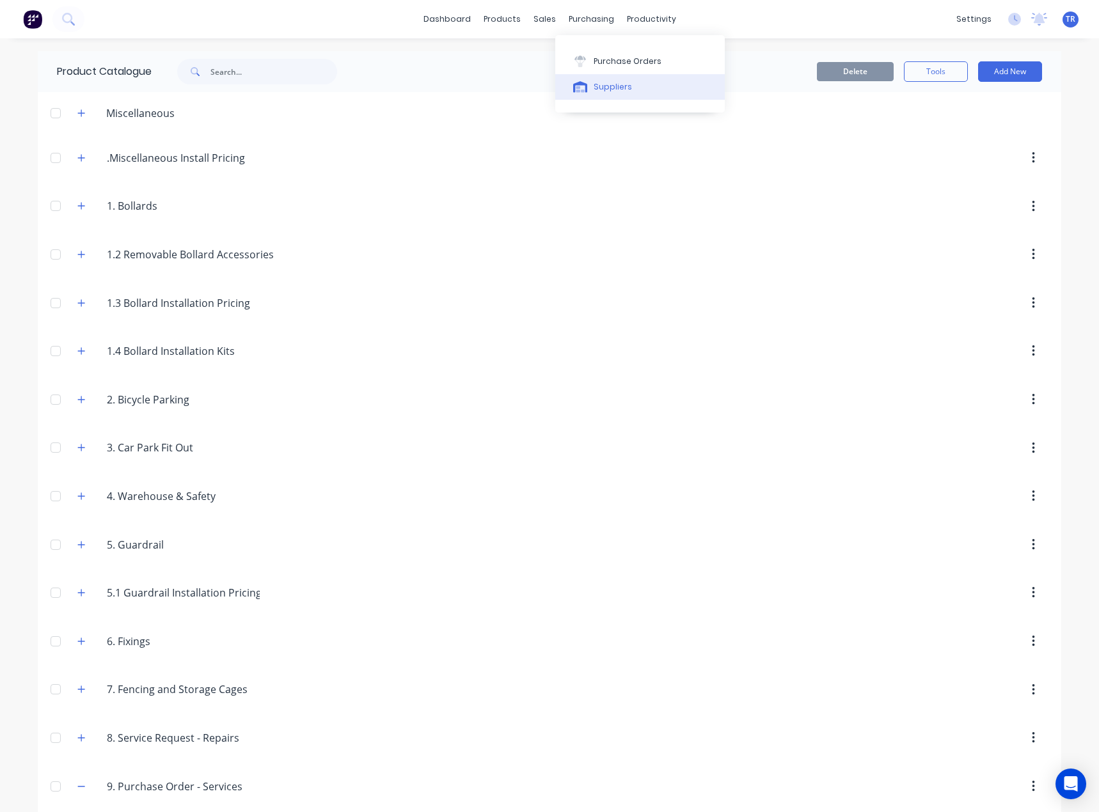  What do you see at coordinates (1070, 19) in the screenshot?
I see `span: TR` at bounding box center [1070, 19].